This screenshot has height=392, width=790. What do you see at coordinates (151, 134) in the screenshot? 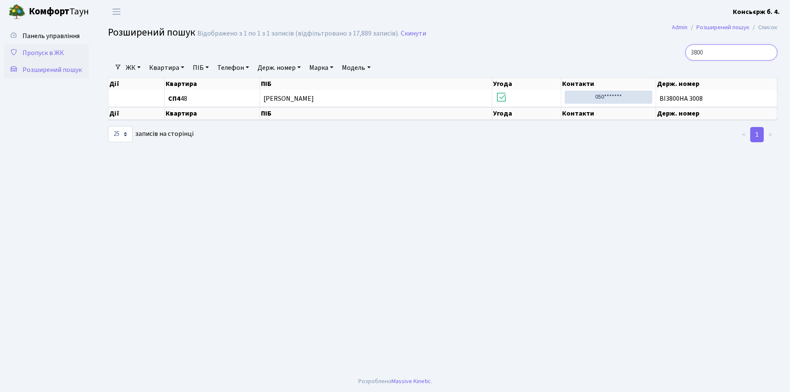
I see `label: записів на сторінці` at bounding box center [151, 134].